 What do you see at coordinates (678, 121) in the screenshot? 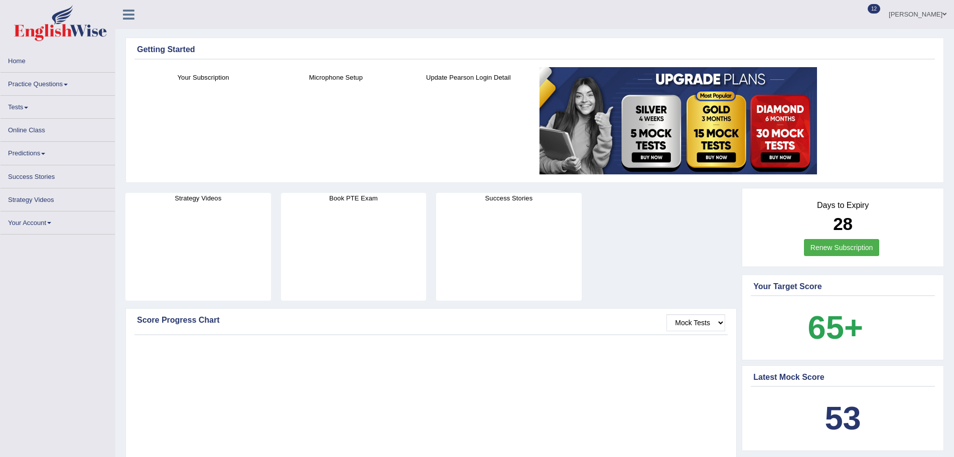
I see `img: small5.jpg` at bounding box center [678, 121].